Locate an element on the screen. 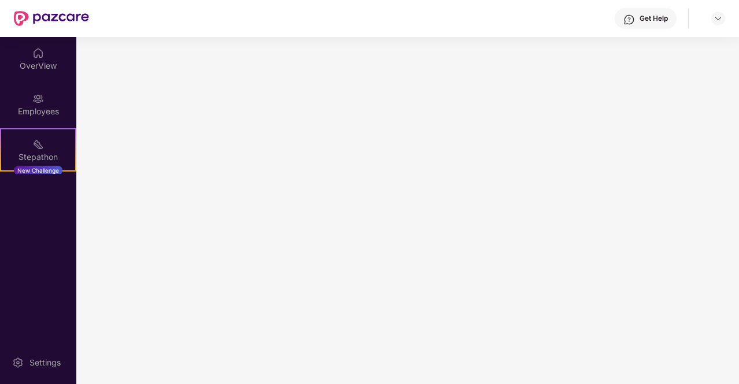  div: Stepathon is located at coordinates (38, 157).